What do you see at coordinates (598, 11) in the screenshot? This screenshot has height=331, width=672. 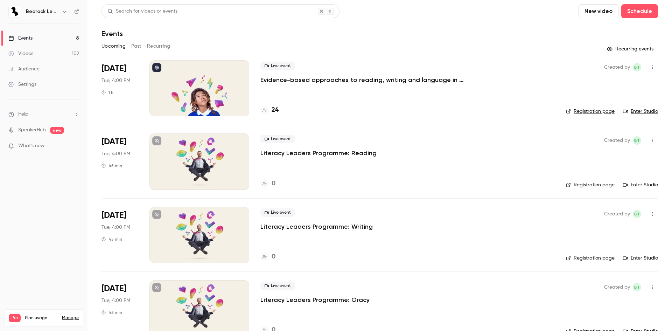 I see `button: New video` at bounding box center [598, 11].